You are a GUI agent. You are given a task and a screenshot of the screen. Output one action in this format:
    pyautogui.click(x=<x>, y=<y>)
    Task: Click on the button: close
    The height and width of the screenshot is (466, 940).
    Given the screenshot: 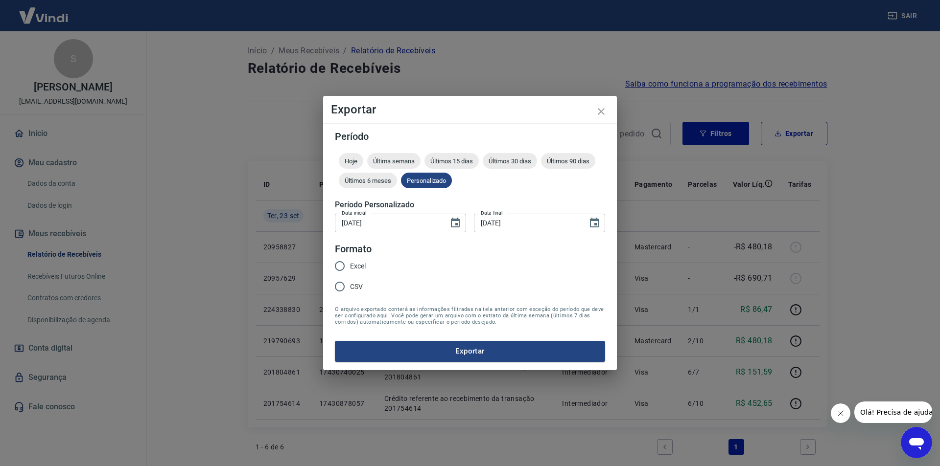 What is the action you would take?
    pyautogui.click(x=601, y=112)
    